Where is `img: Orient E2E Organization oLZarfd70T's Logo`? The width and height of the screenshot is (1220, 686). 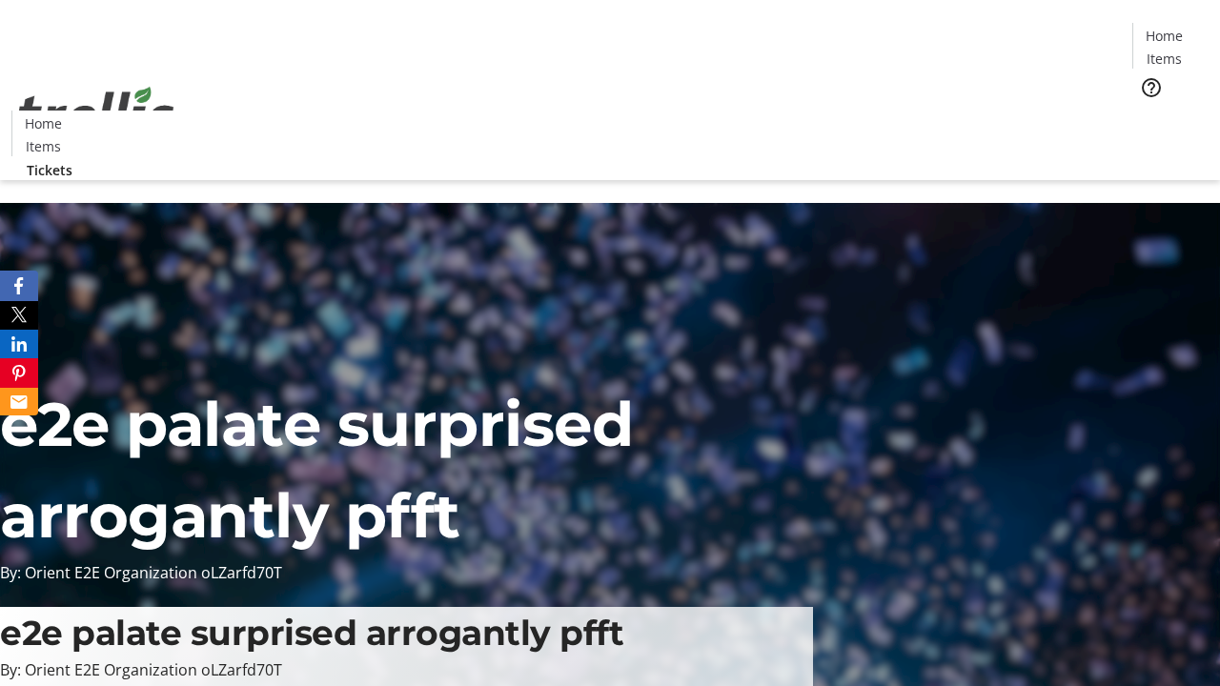
img: Orient E2E Organization oLZarfd70T's Logo is located at coordinates (96, 113).